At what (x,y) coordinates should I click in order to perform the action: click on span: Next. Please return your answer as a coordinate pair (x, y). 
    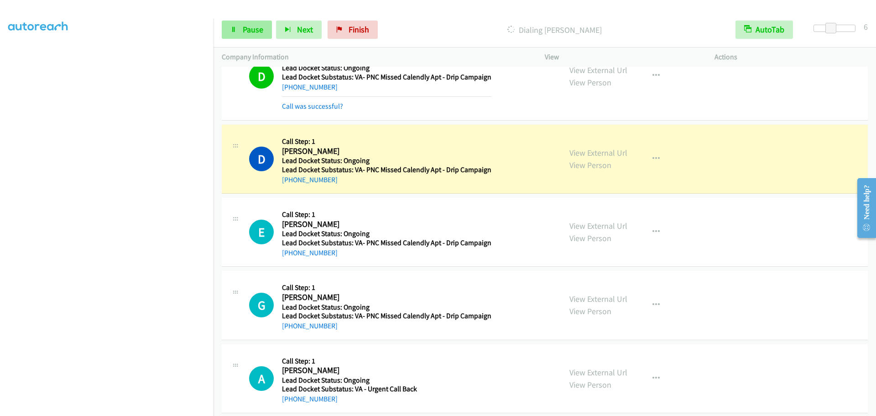
    Looking at the image, I should click on (305, 29).